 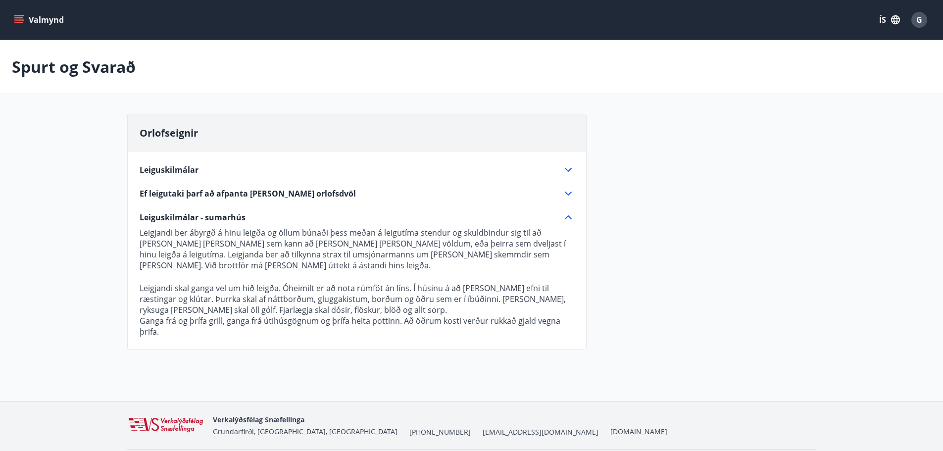 I want to click on span: G, so click(x=920, y=20).